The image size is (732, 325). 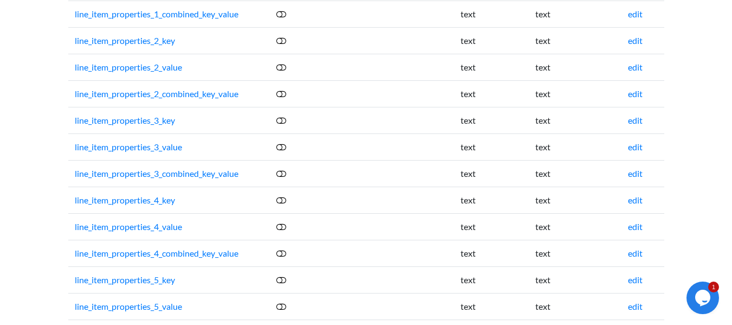 I want to click on a: line_item_properties_2_key, so click(x=125, y=40).